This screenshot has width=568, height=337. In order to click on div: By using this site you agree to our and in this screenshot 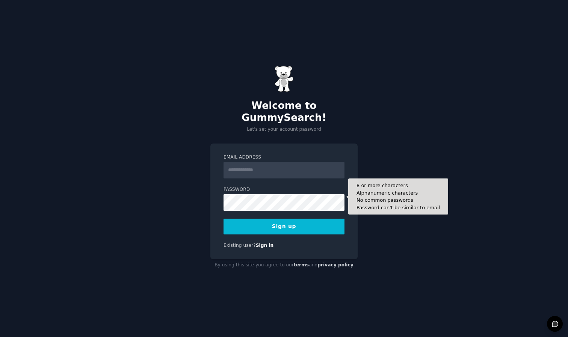, I will do `click(284, 265)`.